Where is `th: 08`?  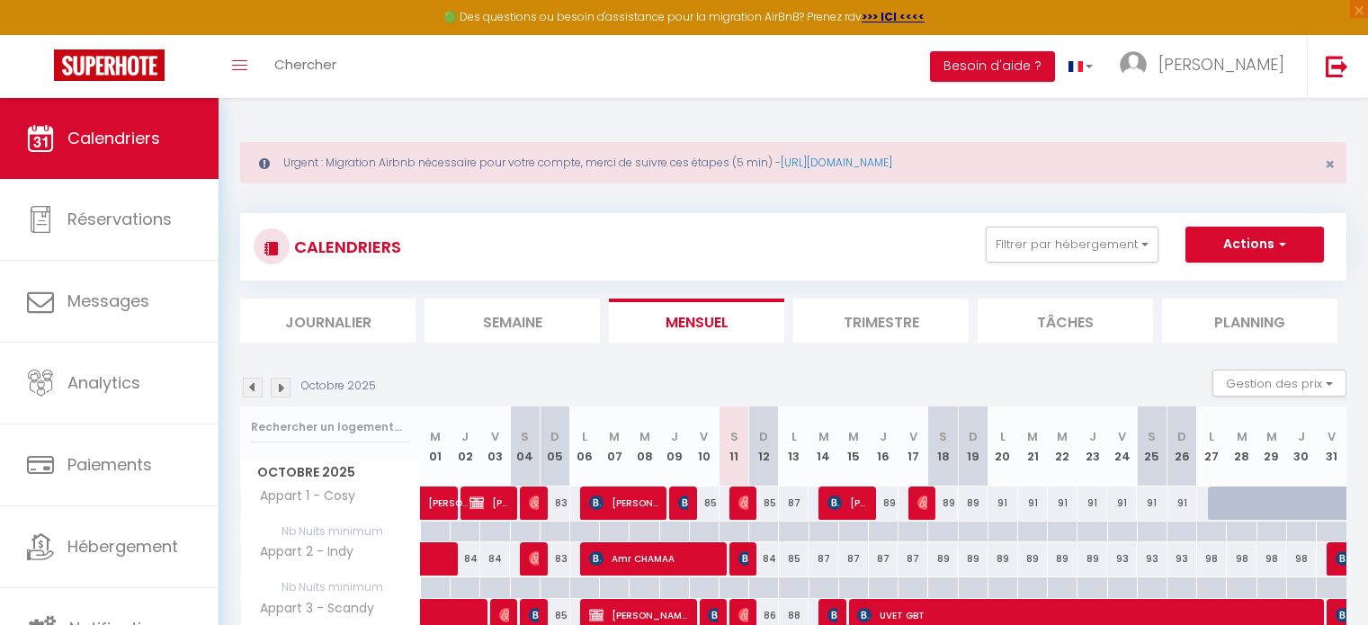 th: 08 is located at coordinates (644, 446).